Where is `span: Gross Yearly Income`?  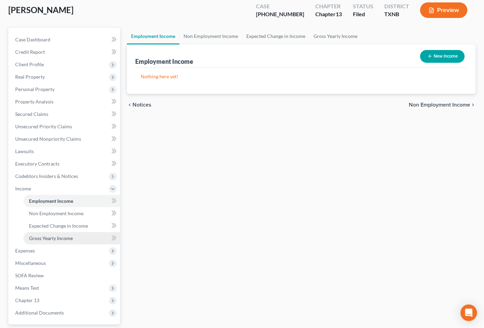 span: Gross Yearly Income is located at coordinates (51, 238).